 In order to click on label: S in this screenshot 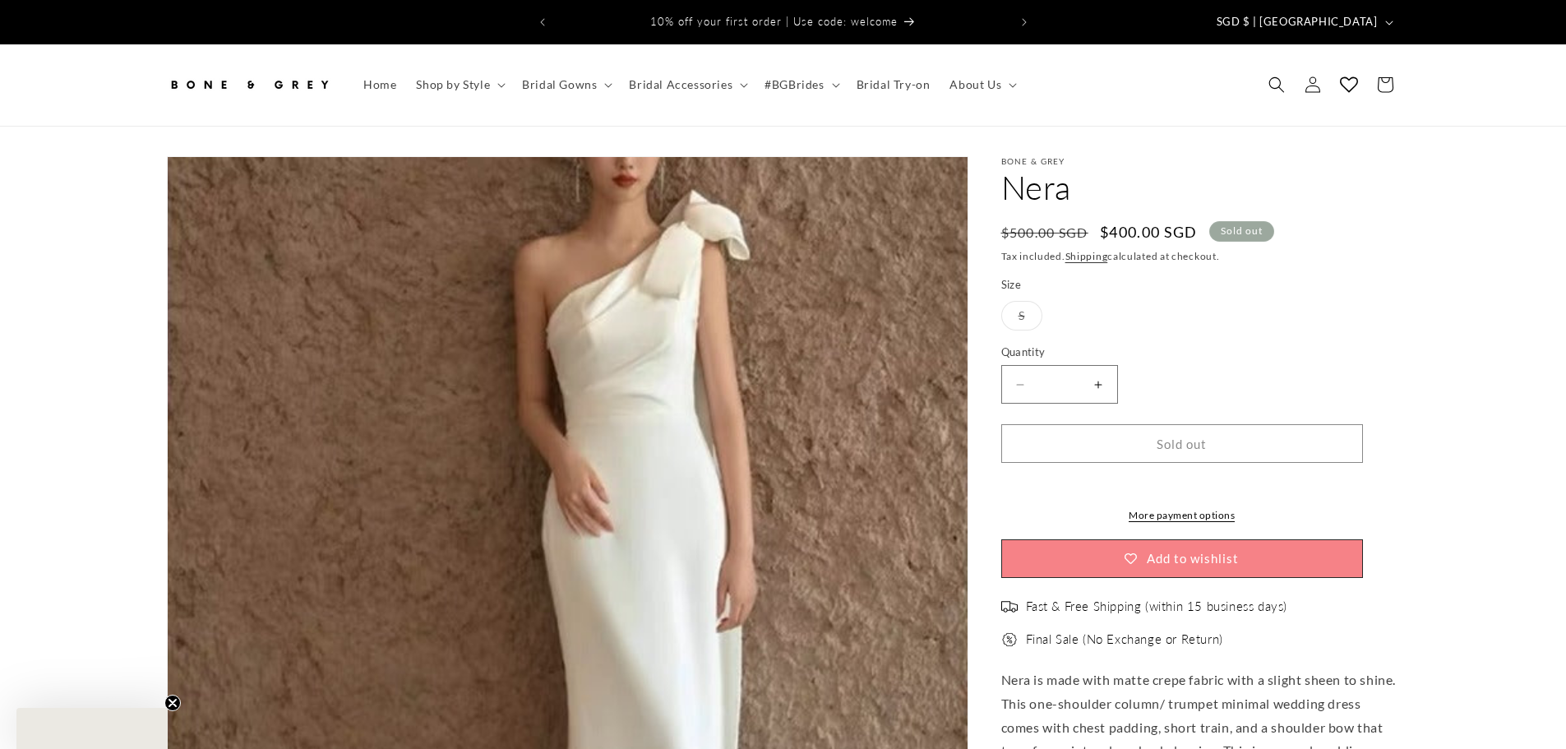, I will do `click(1022, 316)`.